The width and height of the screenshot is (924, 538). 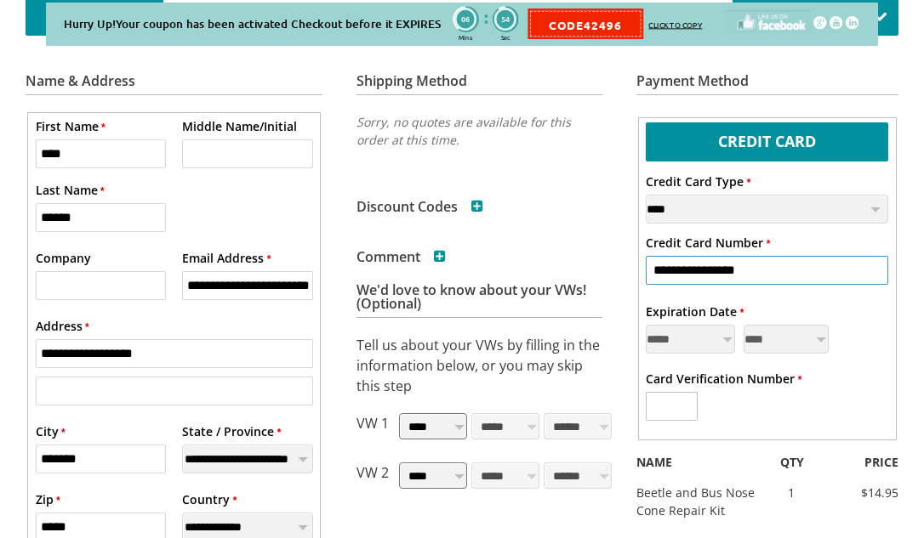 I want to click on div: Hurry Up!Your coupon has been activated Checkout before it EXPIRES, so click(x=253, y=24).